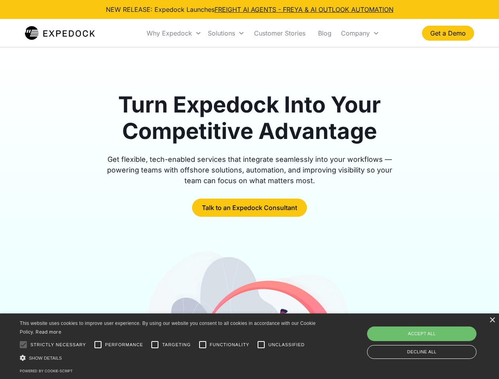 Image resolution: width=499 pixels, height=379 pixels. Describe the element at coordinates (46, 371) in the screenshot. I see `a: Powered by cookie-script` at that location.